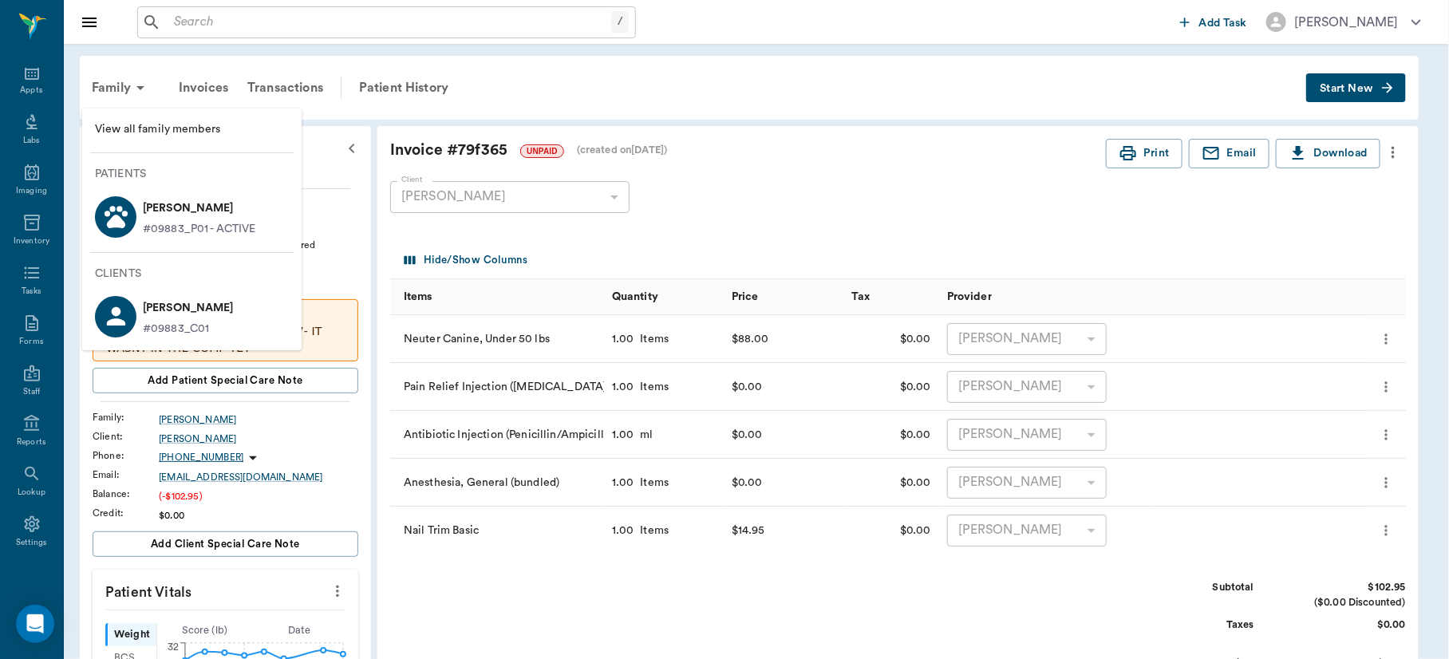 This screenshot has height=659, width=1449. I want to click on span: View all family members, so click(191, 129).